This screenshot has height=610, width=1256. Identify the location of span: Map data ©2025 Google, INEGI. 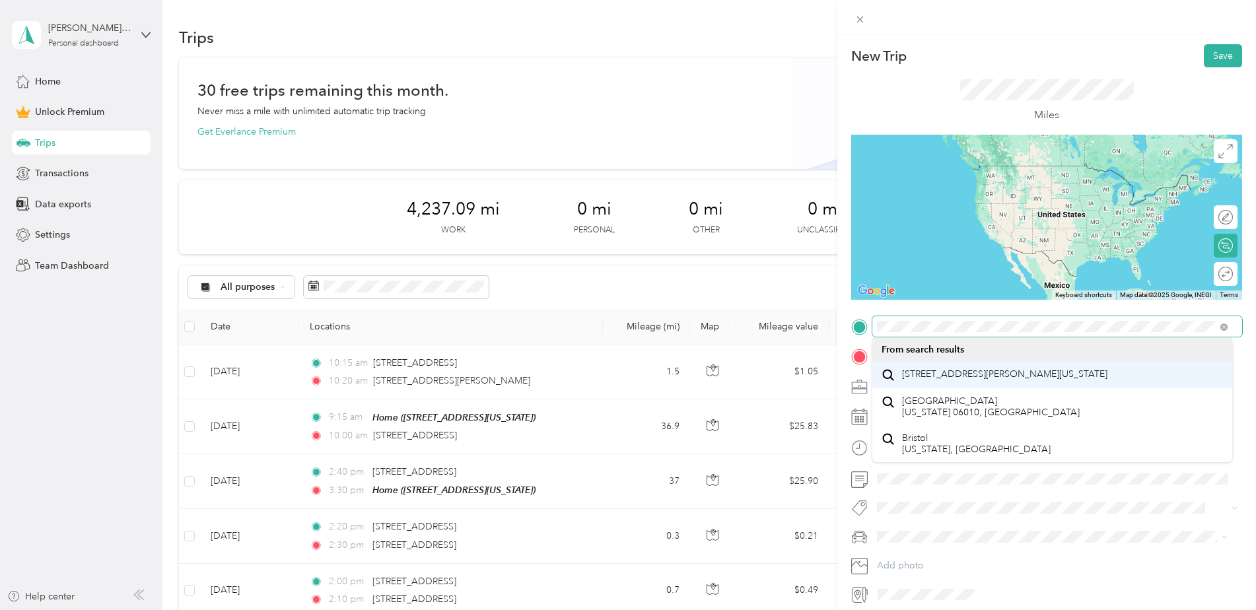
(1165, 295).